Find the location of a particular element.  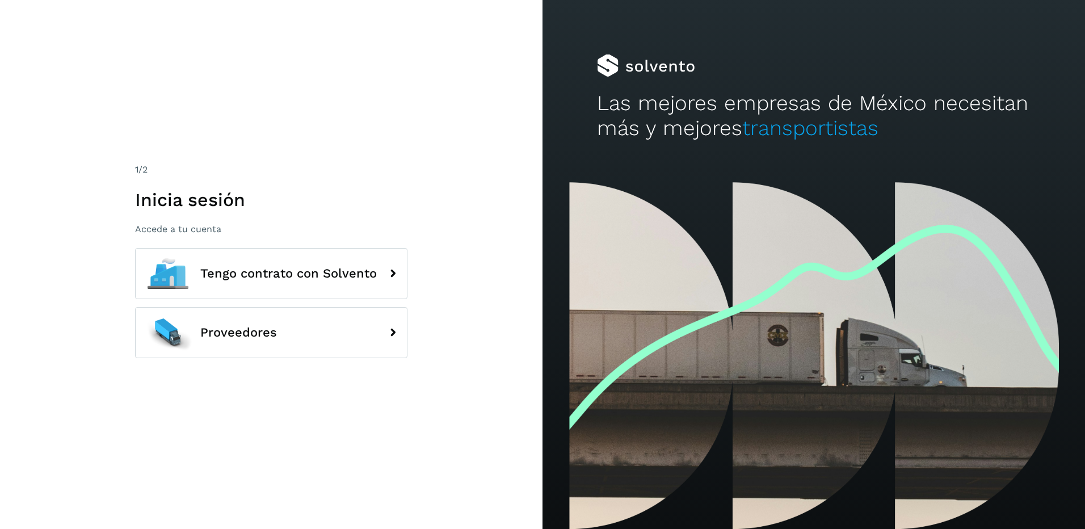

p: Accede a tu cuenta is located at coordinates (271, 229).